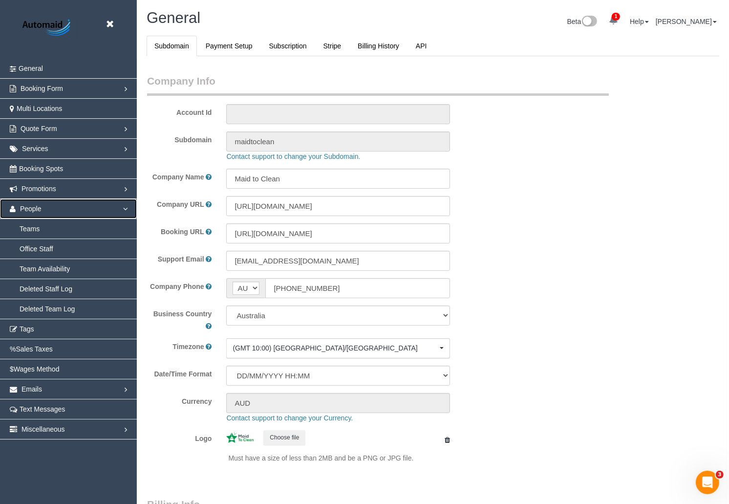  What do you see at coordinates (43, 429) in the screenshot?
I see `span: Miscellaneous` at bounding box center [43, 429].